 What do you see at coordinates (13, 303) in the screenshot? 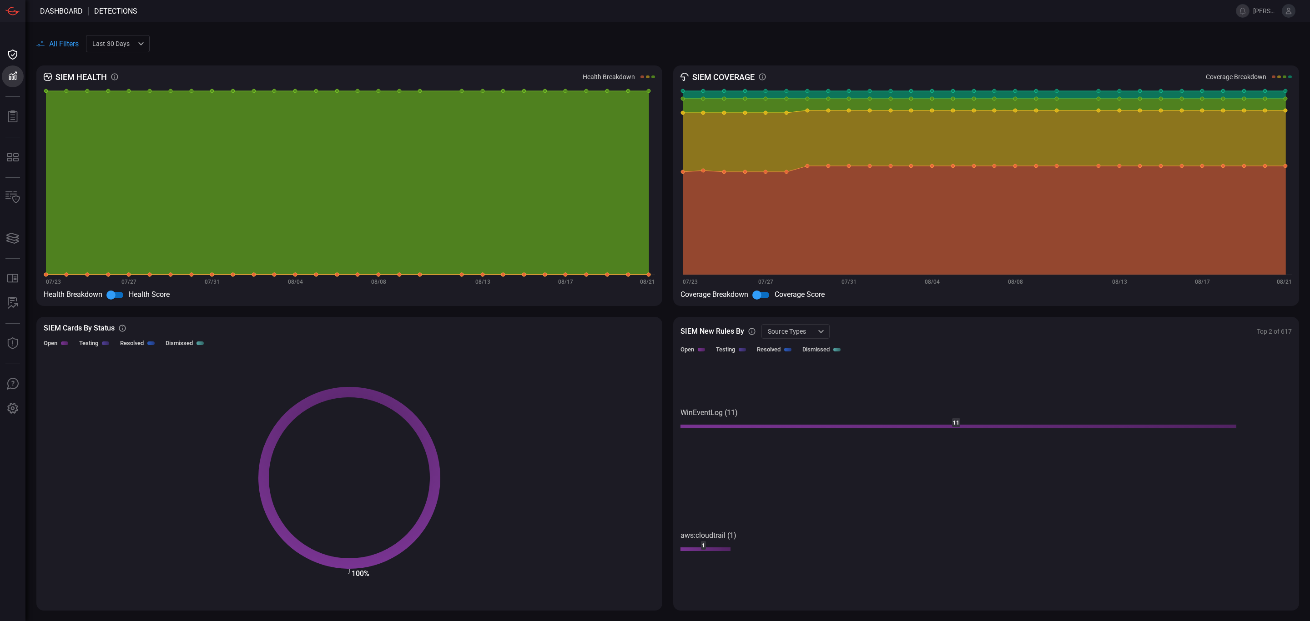
I see `button: ALERT ANALYSIS` at bounding box center [13, 303].